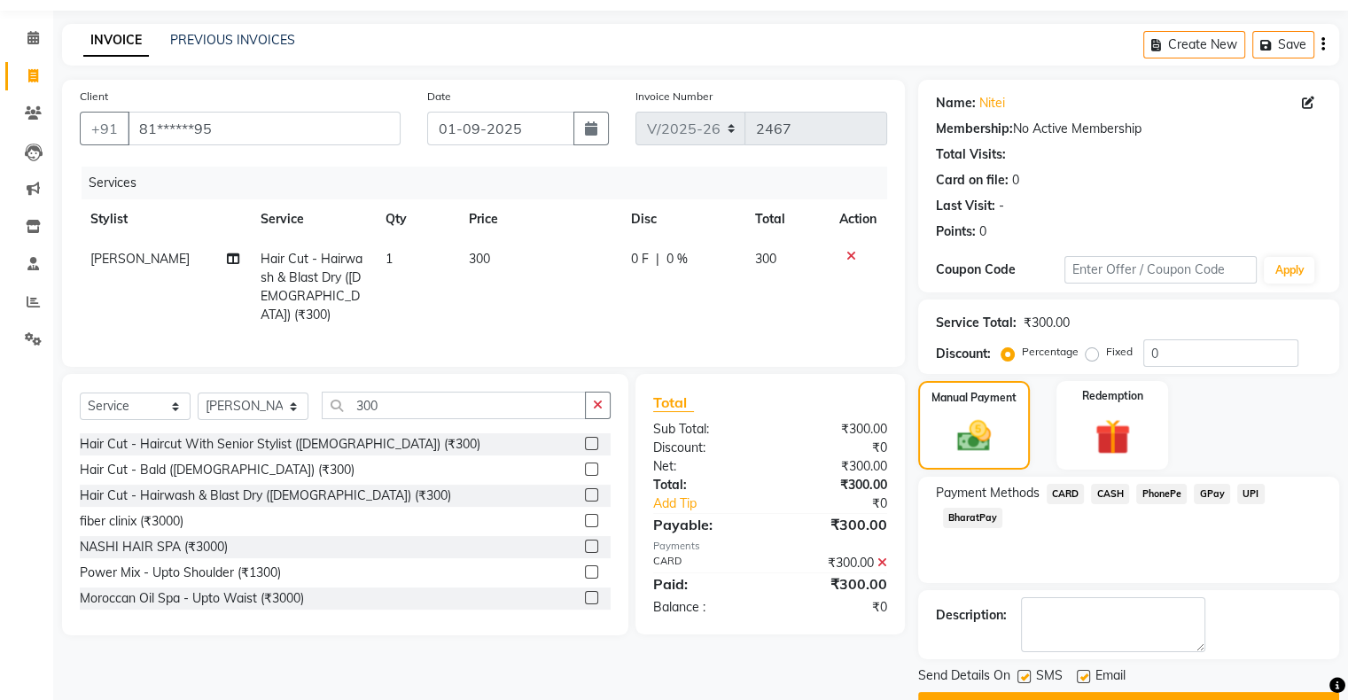  What do you see at coordinates (683, 219) in the screenshot?
I see `th: Disc` at bounding box center [683, 219].